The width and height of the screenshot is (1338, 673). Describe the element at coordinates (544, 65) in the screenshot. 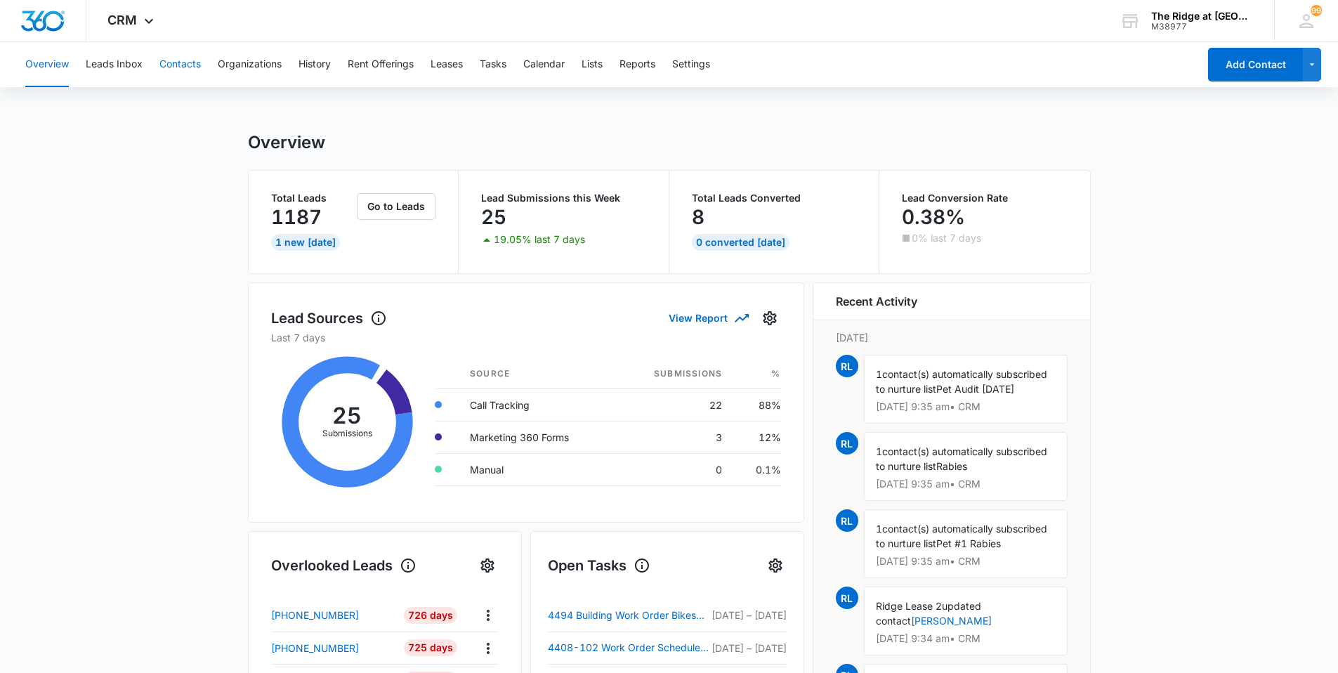

I see `button: Calendar` at that location.